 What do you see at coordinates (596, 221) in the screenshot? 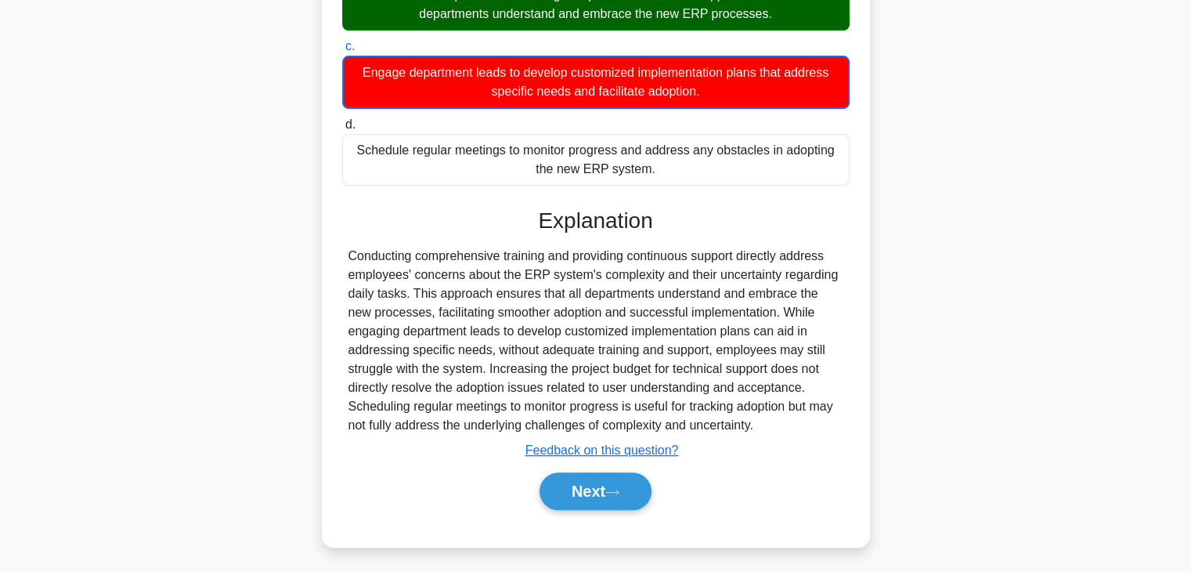
I see `h3: Explanation` at bounding box center [596, 221].